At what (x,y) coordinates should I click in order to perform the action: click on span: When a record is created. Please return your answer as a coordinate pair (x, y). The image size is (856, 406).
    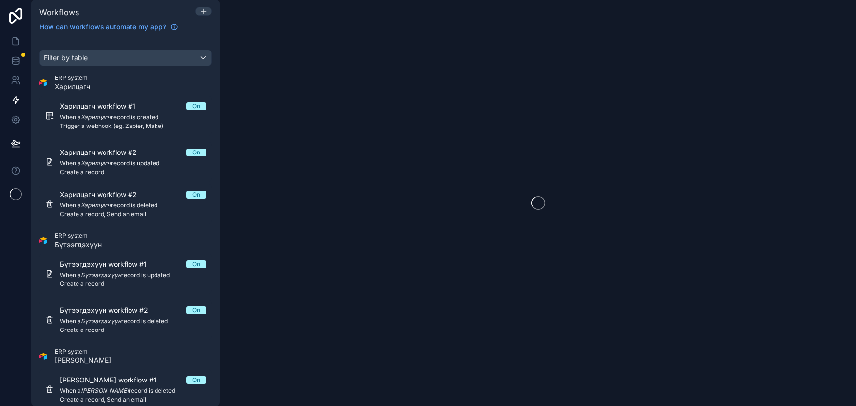
    Looking at the image, I should click on (133, 117).